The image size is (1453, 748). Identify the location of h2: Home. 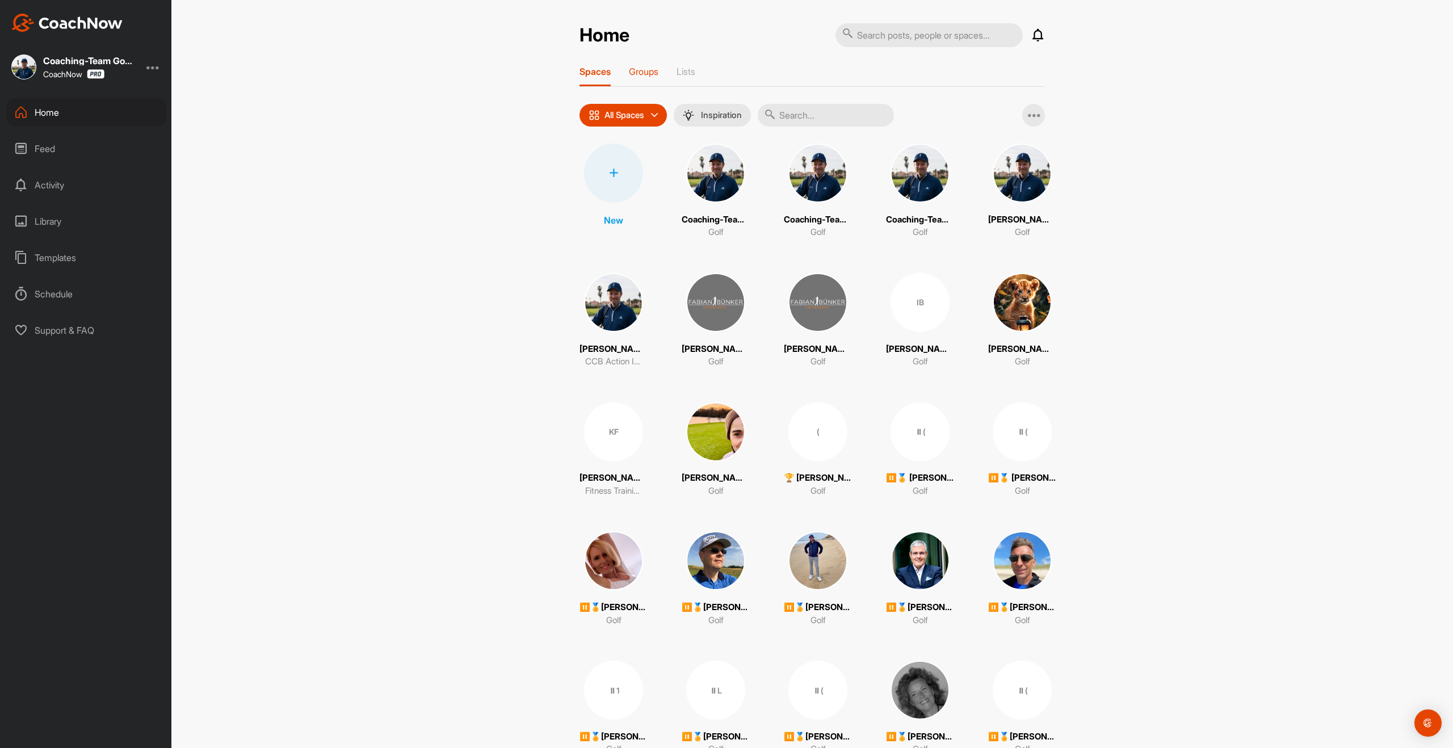
(605, 35).